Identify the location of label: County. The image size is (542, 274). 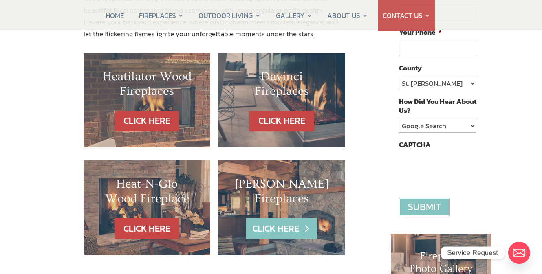
(410, 68).